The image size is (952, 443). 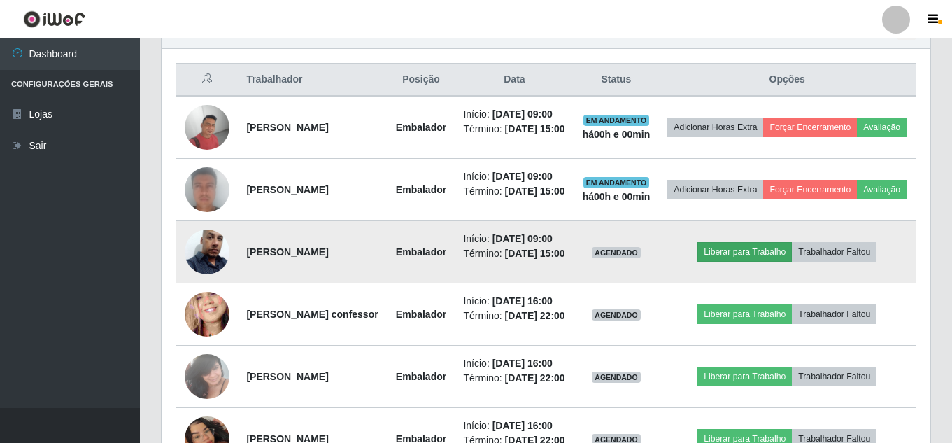 I want to click on th: Trabalhador, so click(x=312, y=80).